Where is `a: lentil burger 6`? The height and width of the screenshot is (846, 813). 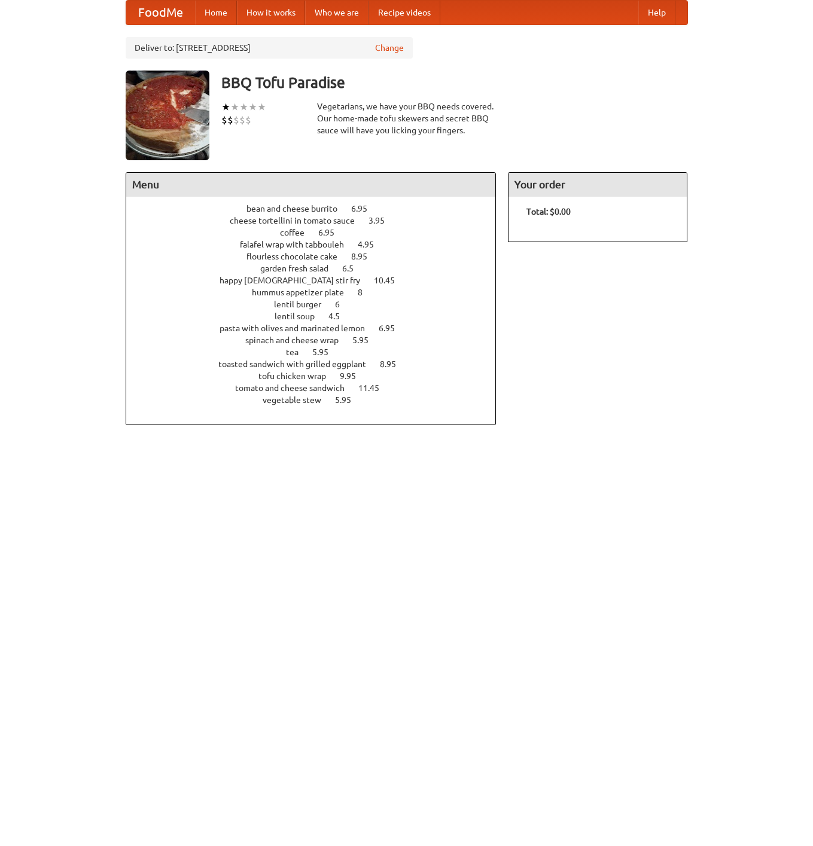 a: lentil burger 6 is located at coordinates (318, 304).